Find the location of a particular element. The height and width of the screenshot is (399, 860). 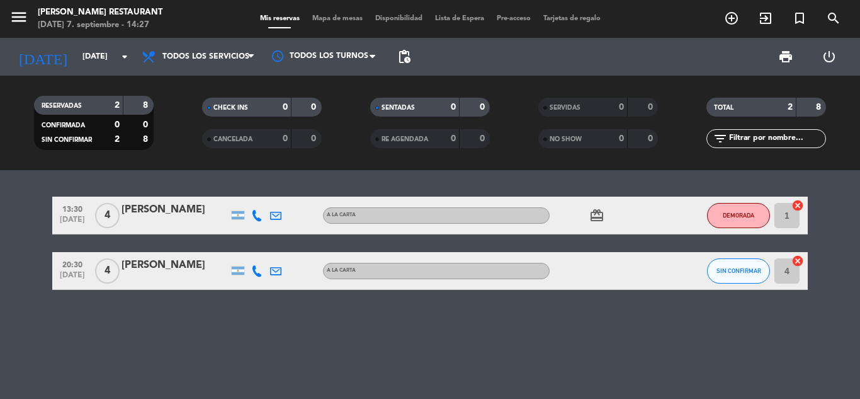

i: add_circle_outline is located at coordinates (732, 18).